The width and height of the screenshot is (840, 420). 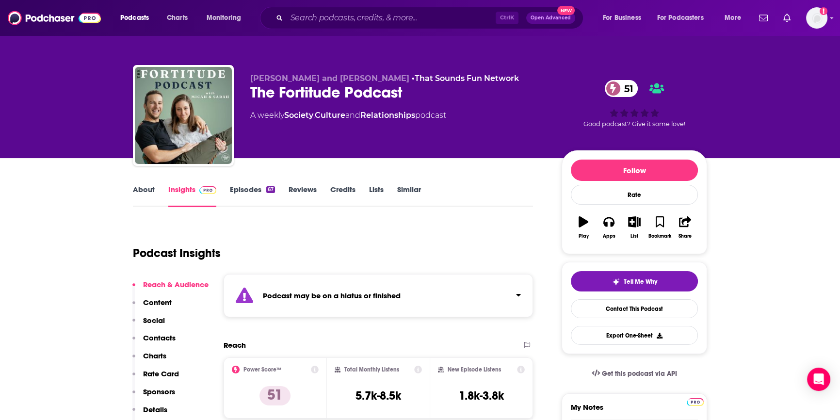 What do you see at coordinates (54, 18) in the screenshot?
I see `img: Podchaser - Follow, Share and Rate Podcasts` at bounding box center [54, 18].